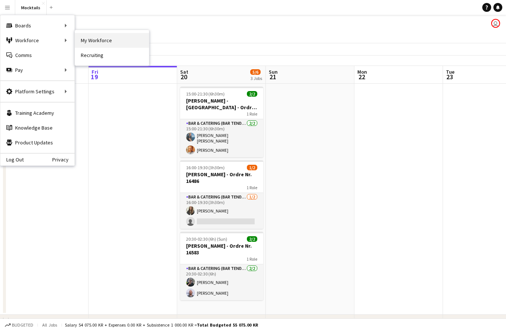 Image resolution: width=506 pixels, height=331 pixels. What do you see at coordinates (94, 77) in the screenshot?
I see `span: 19` at bounding box center [94, 77].